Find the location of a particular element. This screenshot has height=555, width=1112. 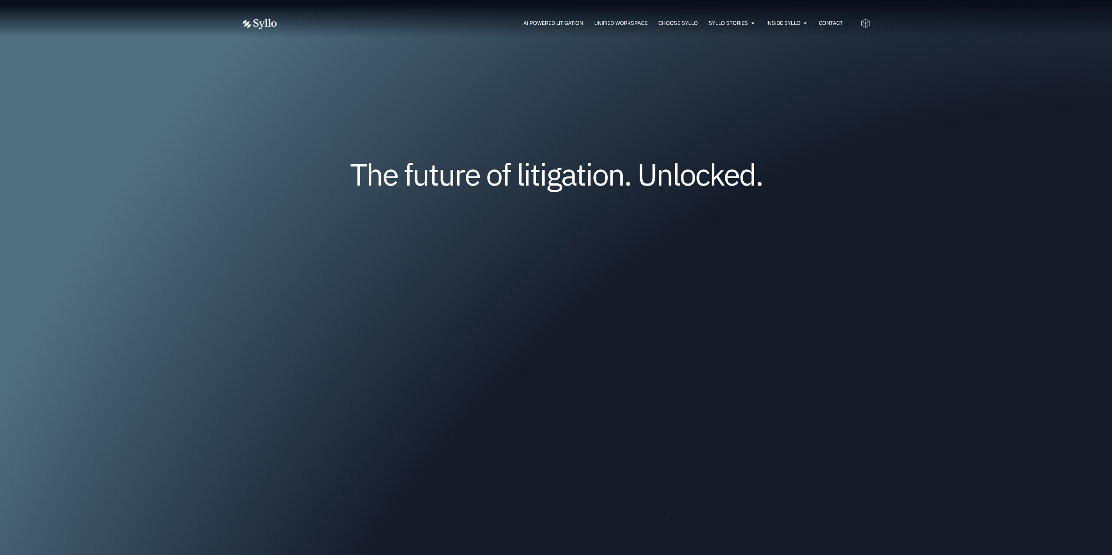

span: Inside Syllo is located at coordinates (783, 23).